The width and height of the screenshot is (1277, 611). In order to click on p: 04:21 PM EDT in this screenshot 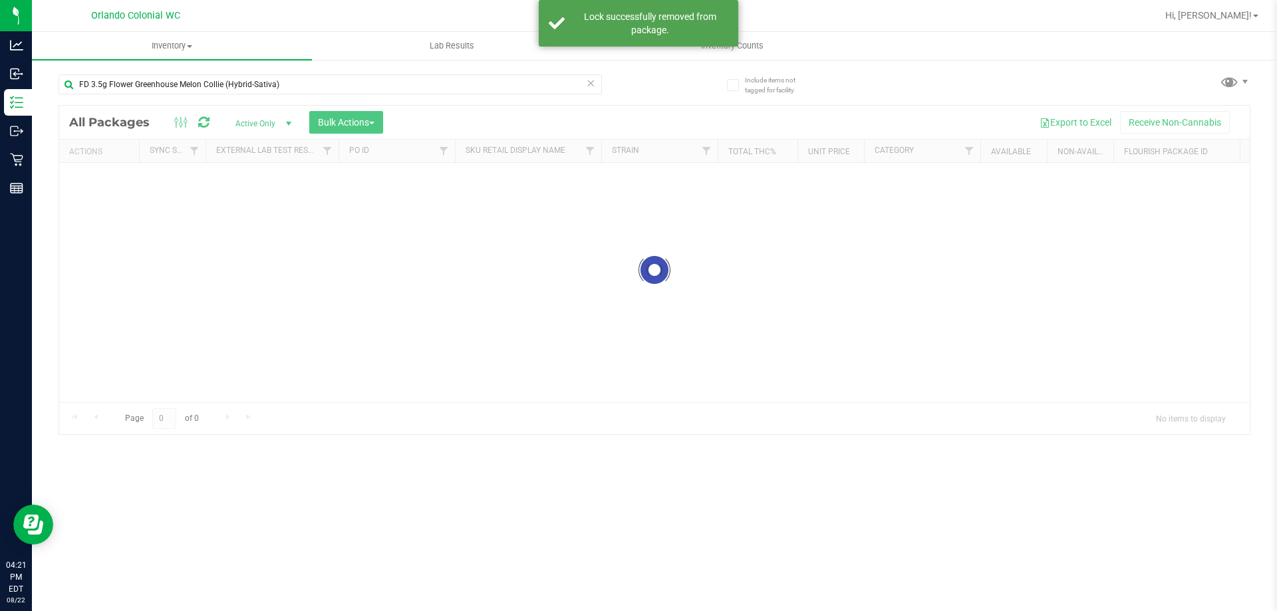, I will do `click(16, 577)`.